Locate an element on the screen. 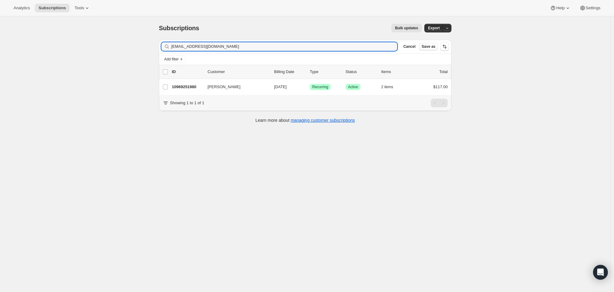 The height and width of the screenshot is (292, 614). div: Open Intercom Messenger is located at coordinates (601, 272).